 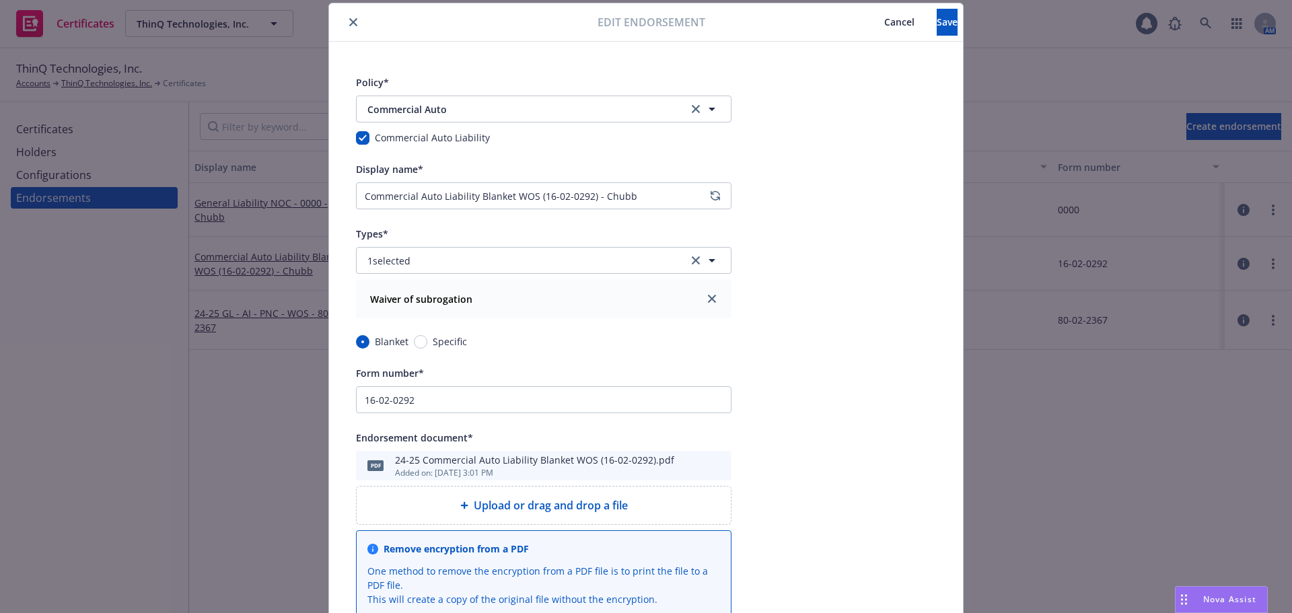 What do you see at coordinates (353, 22) in the screenshot?
I see `button: close` at bounding box center [353, 22].